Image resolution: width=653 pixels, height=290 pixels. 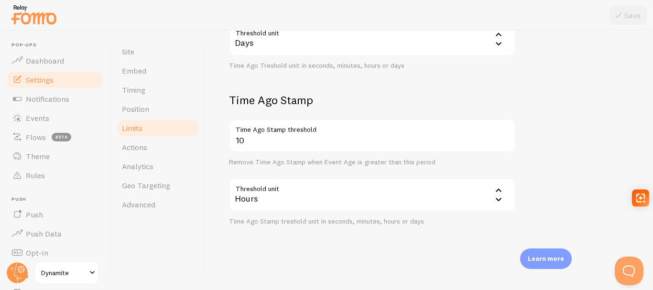 I want to click on div: Days, so click(x=372, y=39).